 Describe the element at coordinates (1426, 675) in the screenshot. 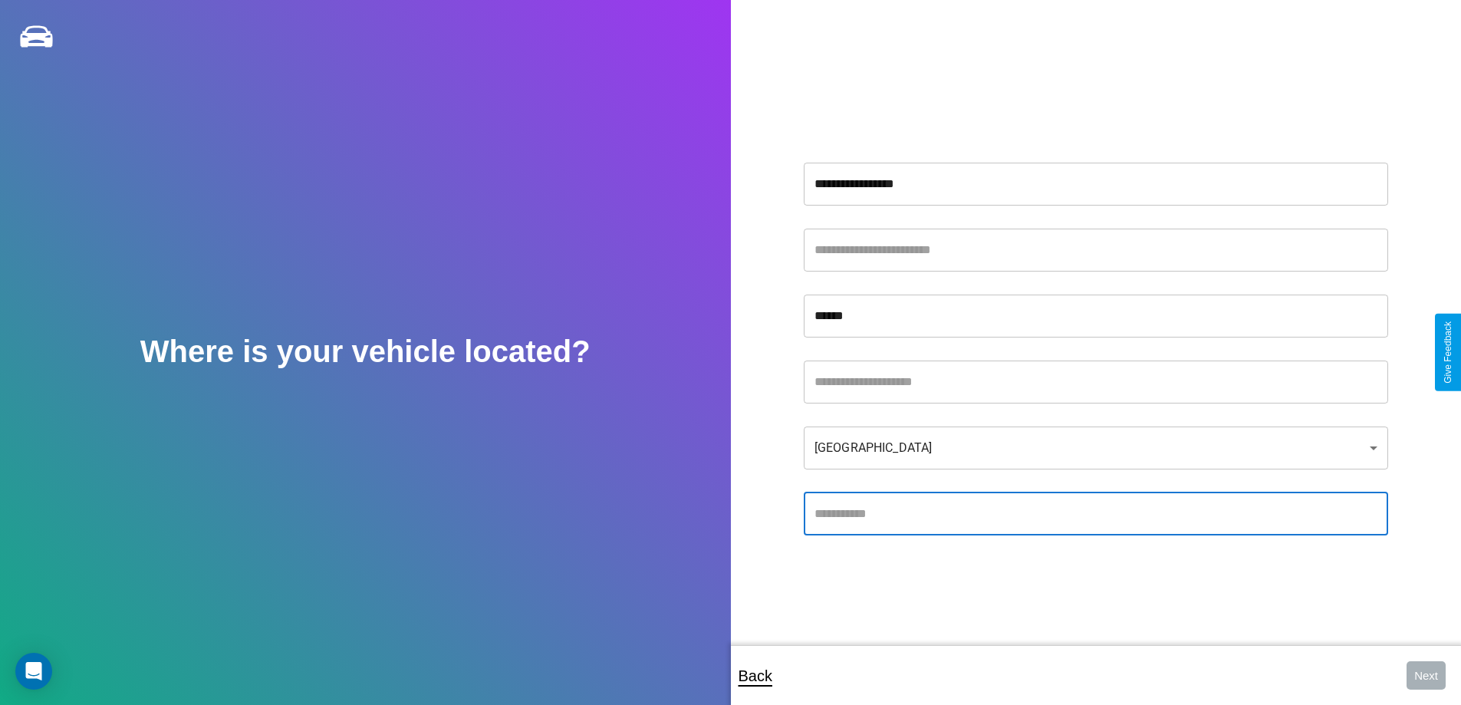

I see `button: Next` at that location.